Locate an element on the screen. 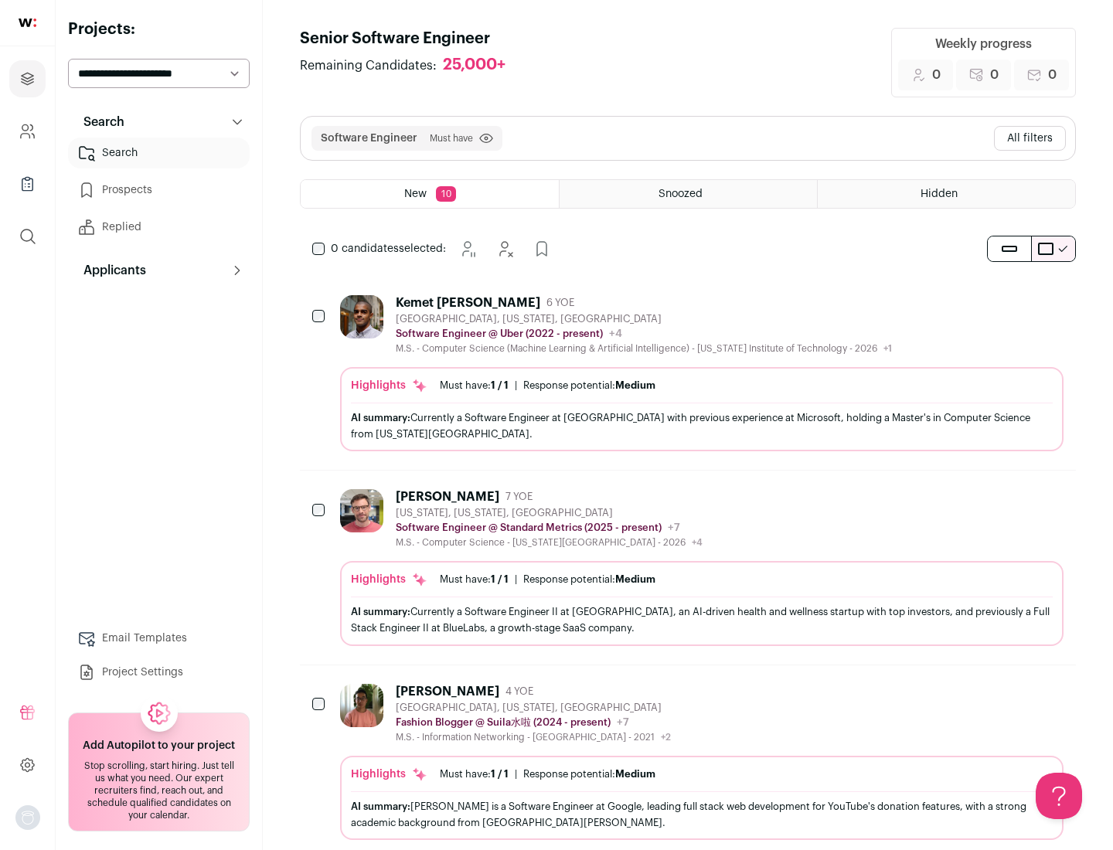 This screenshot has width=1113, height=850. div: Weekly progress is located at coordinates (983, 44).